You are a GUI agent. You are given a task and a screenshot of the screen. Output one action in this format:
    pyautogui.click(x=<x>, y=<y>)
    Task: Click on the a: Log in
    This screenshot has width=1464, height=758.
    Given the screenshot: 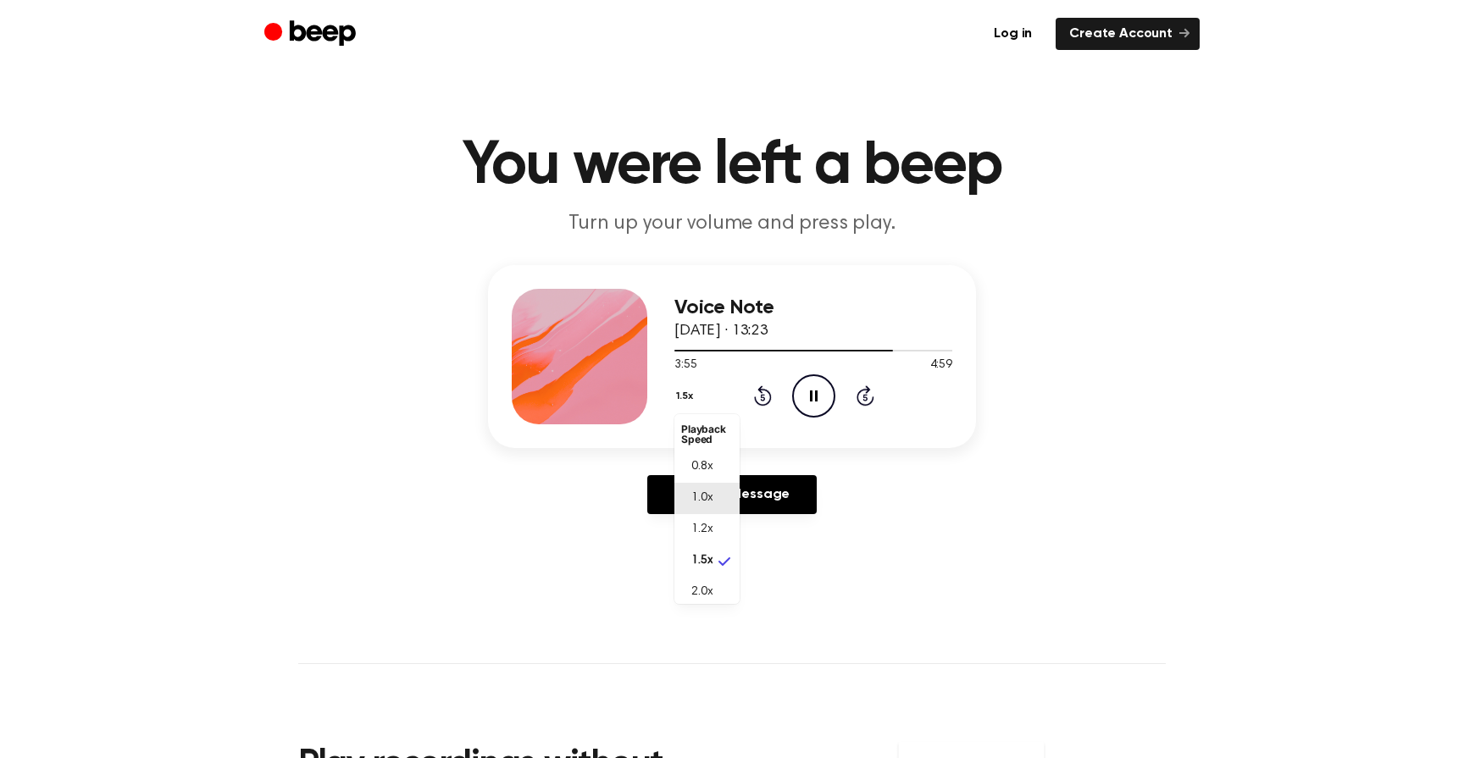 What is the action you would take?
    pyautogui.click(x=1013, y=34)
    